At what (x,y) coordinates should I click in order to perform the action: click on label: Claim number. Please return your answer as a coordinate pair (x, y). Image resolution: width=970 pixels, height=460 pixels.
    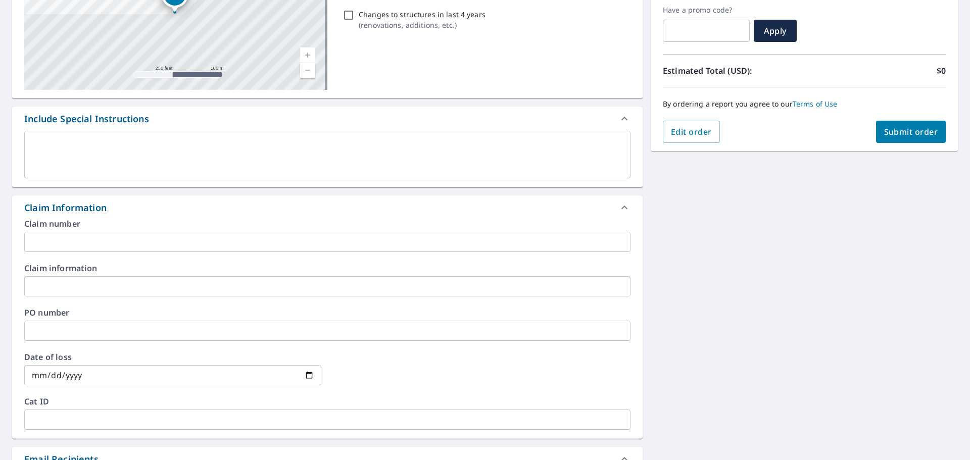
    Looking at the image, I should click on (327, 224).